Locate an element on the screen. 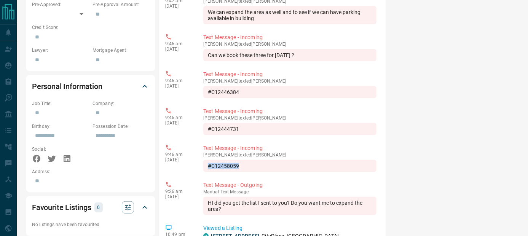 This screenshot has width=528, height=236. p: No listings have been favourited is located at coordinates (91, 224).